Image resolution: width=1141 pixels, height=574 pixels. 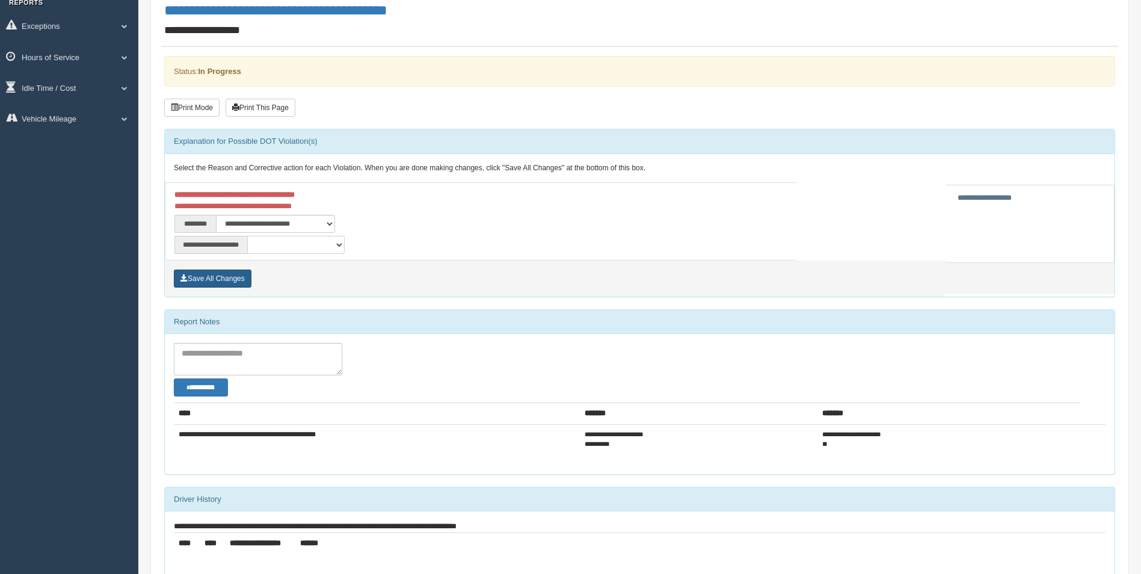 What do you see at coordinates (212, 278) in the screenshot?
I see `button: Save` at bounding box center [212, 278].